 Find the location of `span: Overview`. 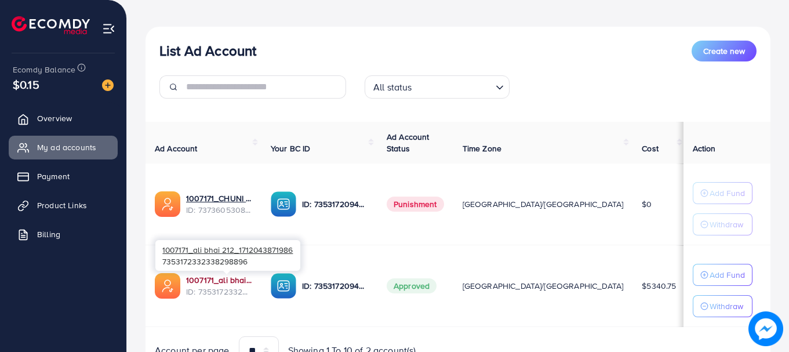

span: Overview is located at coordinates (55, 118).